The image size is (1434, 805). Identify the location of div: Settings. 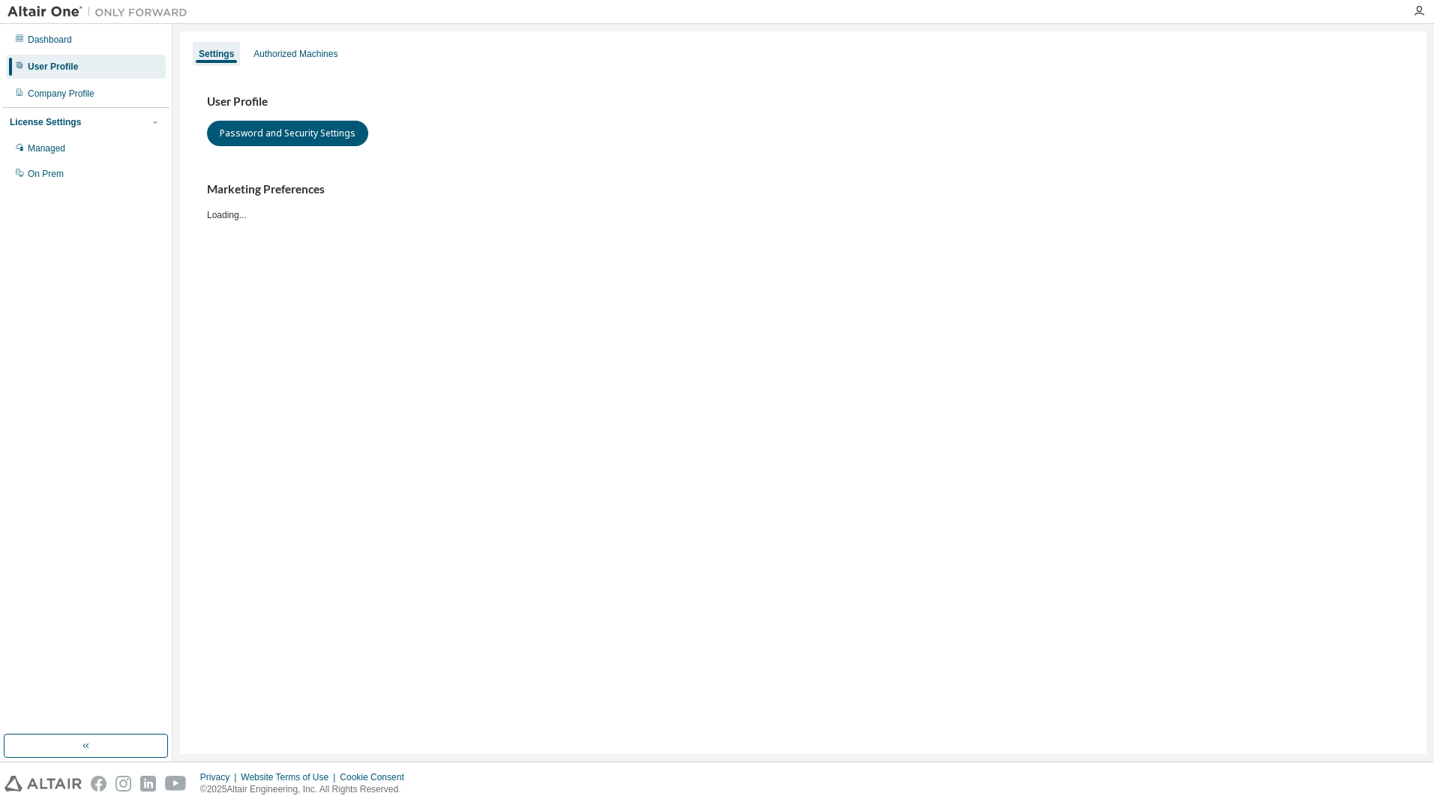
(216, 54).